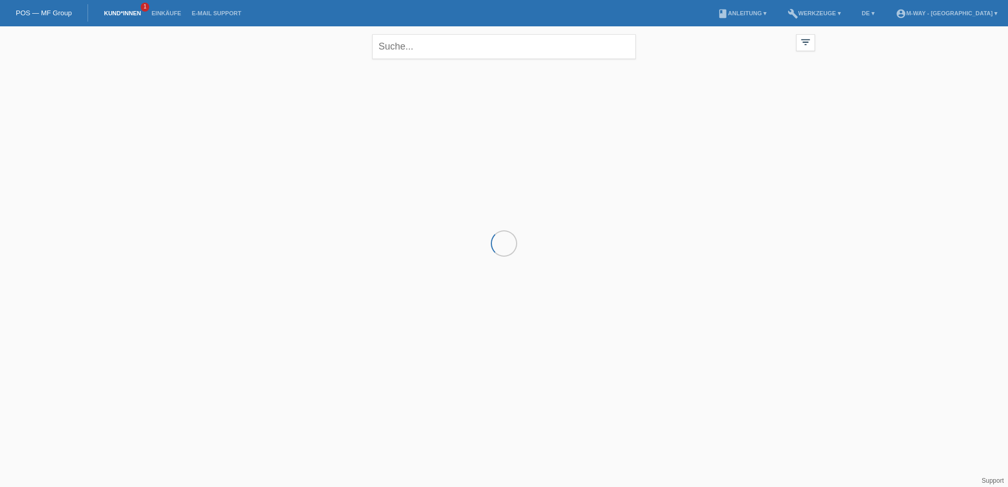  What do you see at coordinates (806, 42) in the screenshot?
I see `i: filter_list` at bounding box center [806, 42].